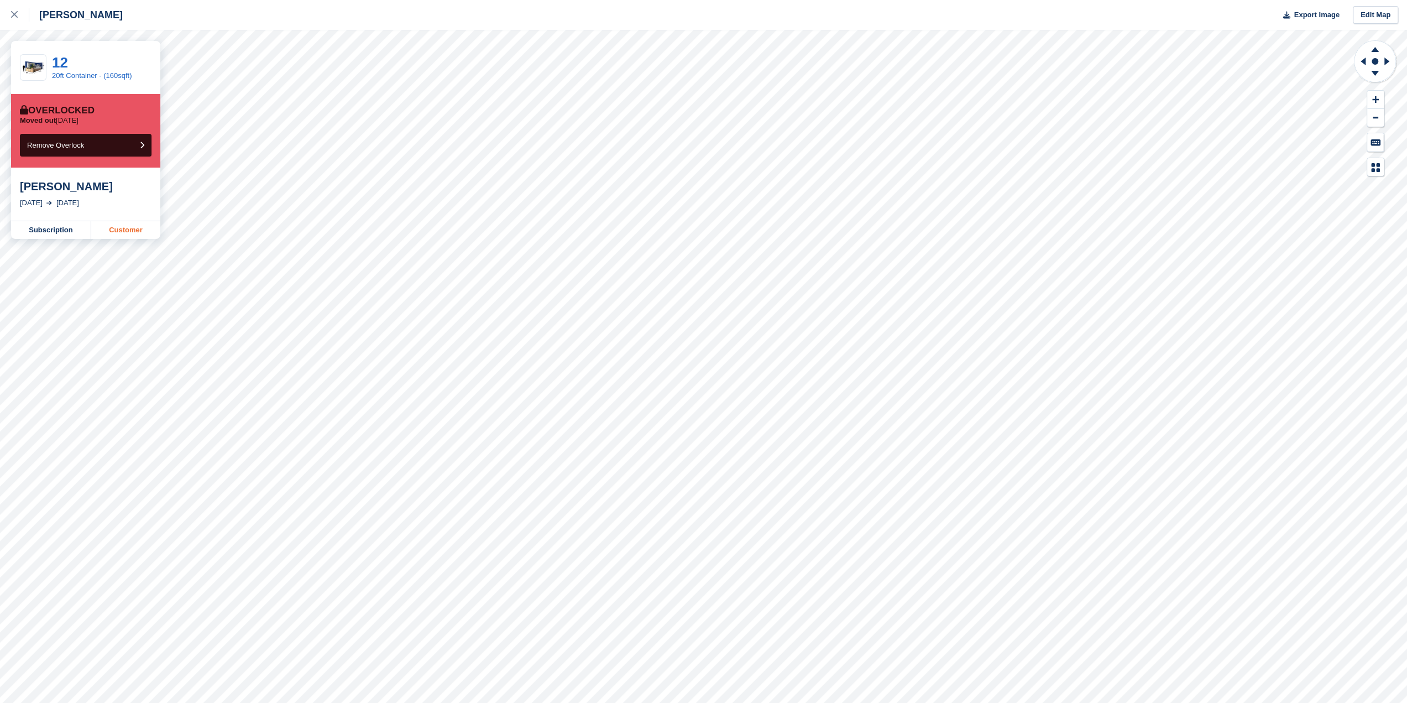 The width and height of the screenshot is (1407, 703). What do you see at coordinates (1308, 15) in the screenshot?
I see `button: Export Image` at bounding box center [1308, 15].